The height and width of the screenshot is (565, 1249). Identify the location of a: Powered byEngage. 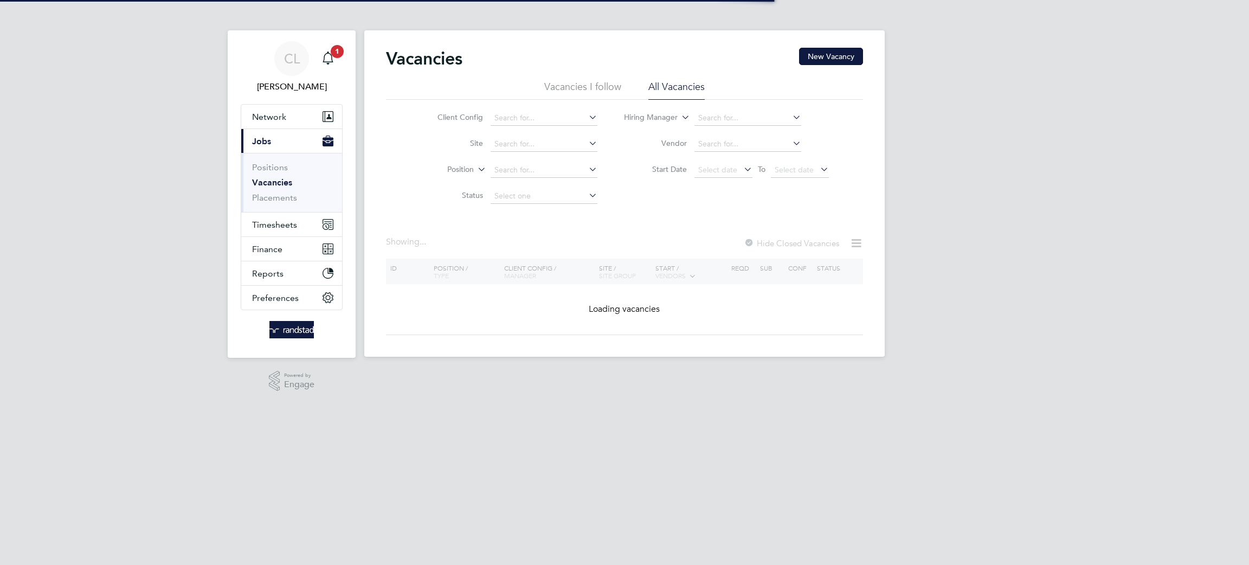
(292, 381).